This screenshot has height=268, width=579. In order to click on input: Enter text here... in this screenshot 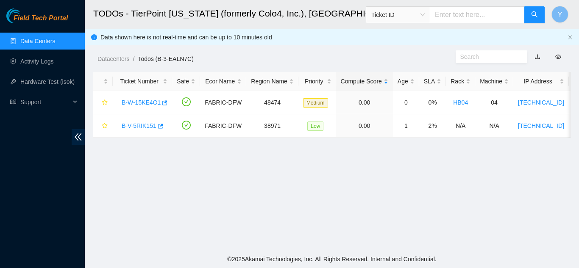, I will do `click(477, 15)`.